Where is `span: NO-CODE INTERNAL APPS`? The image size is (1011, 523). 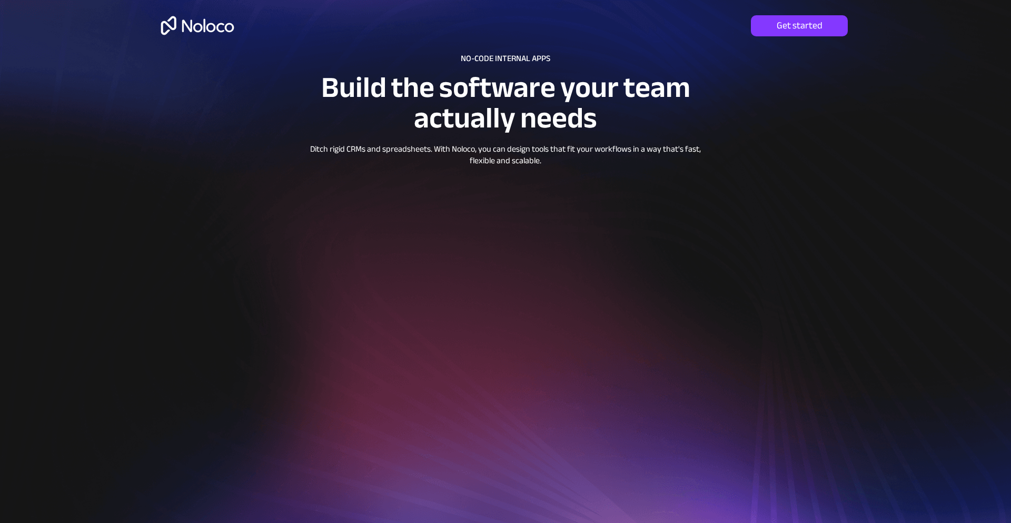 span: NO-CODE INTERNAL APPS is located at coordinates (506, 58).